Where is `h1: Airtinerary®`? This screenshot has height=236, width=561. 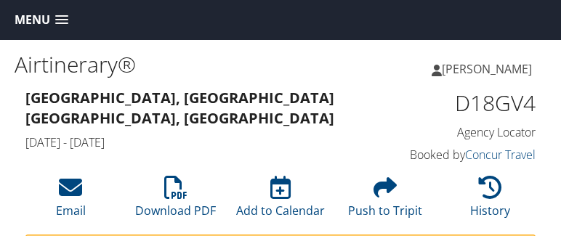
h1: Airtinerary® is located at coordinates (148, 65).